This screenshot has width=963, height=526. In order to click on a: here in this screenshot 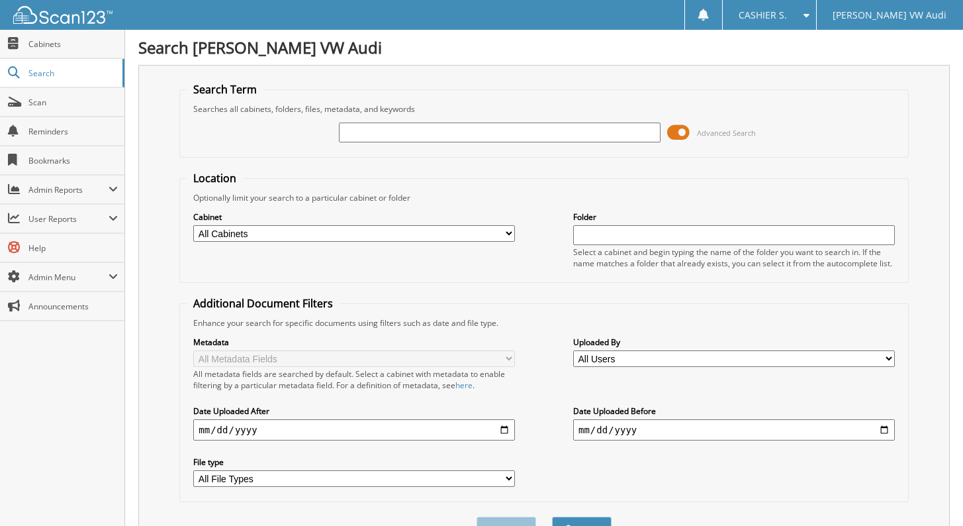, I will do `click(464, 385)`.